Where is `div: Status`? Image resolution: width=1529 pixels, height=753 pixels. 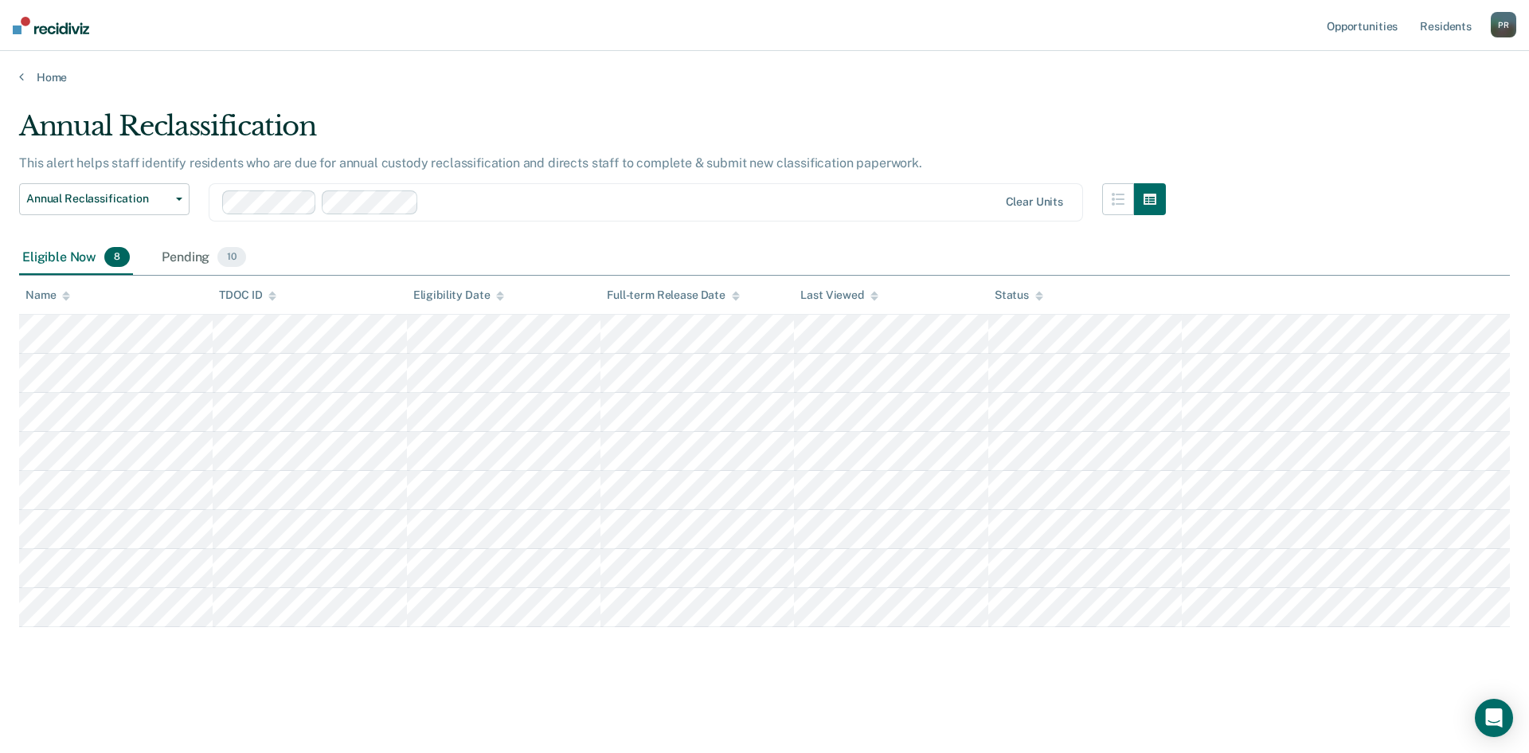 div: Status is located at coordinates (1019, 295).